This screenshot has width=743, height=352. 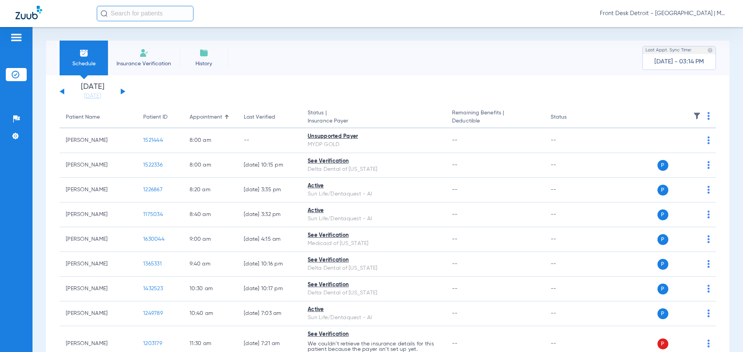 I want to click on span: Insurance Verification, so click(x=143, y=64).